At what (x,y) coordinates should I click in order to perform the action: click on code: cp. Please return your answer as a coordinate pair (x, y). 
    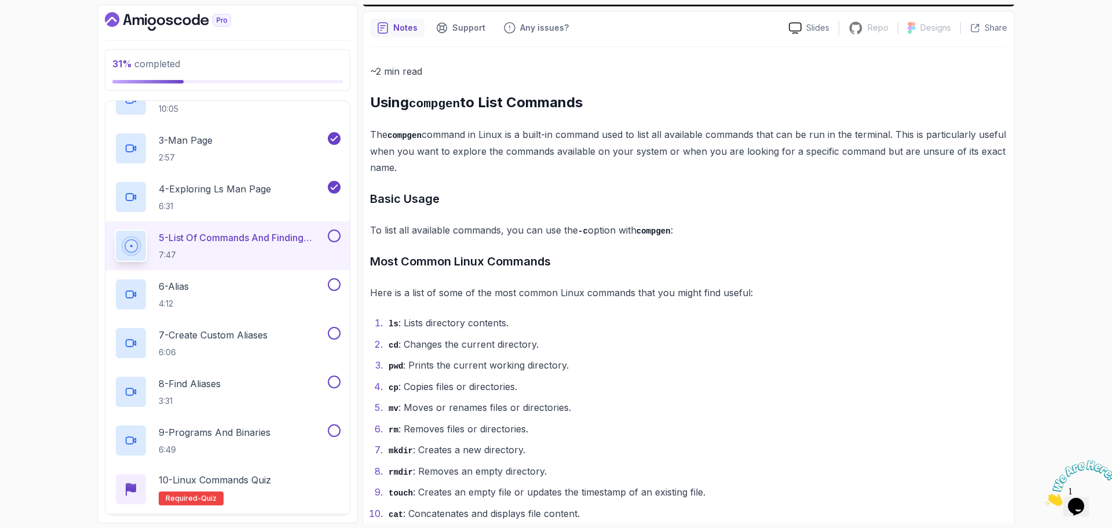
    Looking at the image, I should click on (393, 388).